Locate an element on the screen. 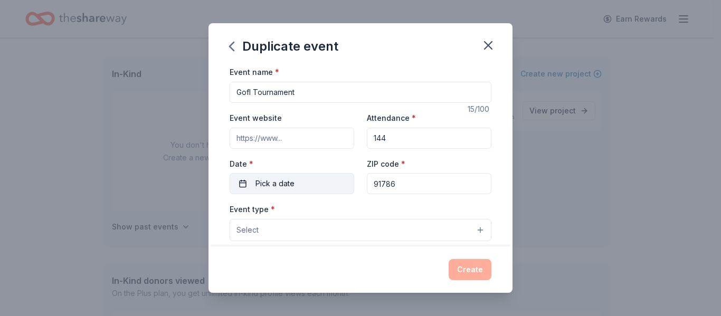 Image resolution: width=721 pixels, height=316 pixels. input: Spring Fundraiser is located at coordinates (361, 92).